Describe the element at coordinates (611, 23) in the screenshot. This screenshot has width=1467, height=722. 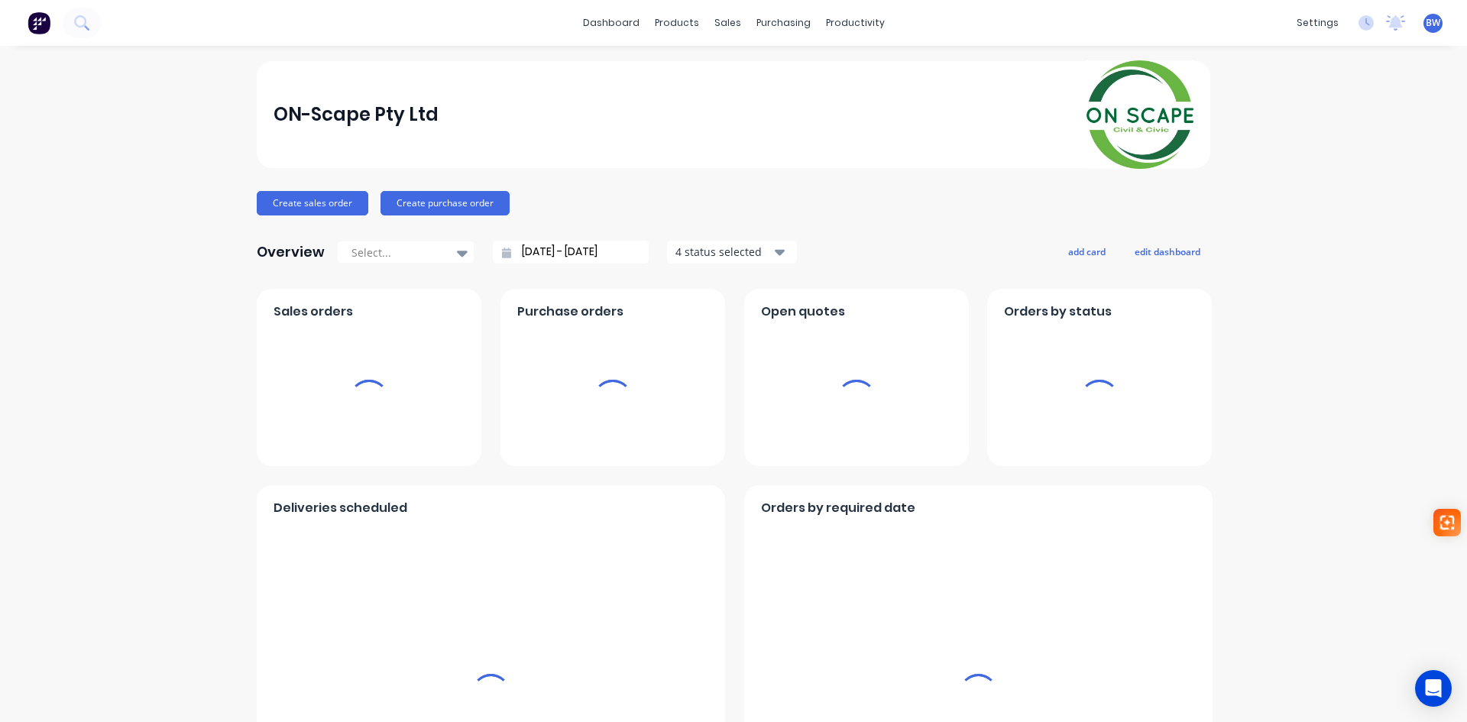
I see `a: dashboard` at that location.